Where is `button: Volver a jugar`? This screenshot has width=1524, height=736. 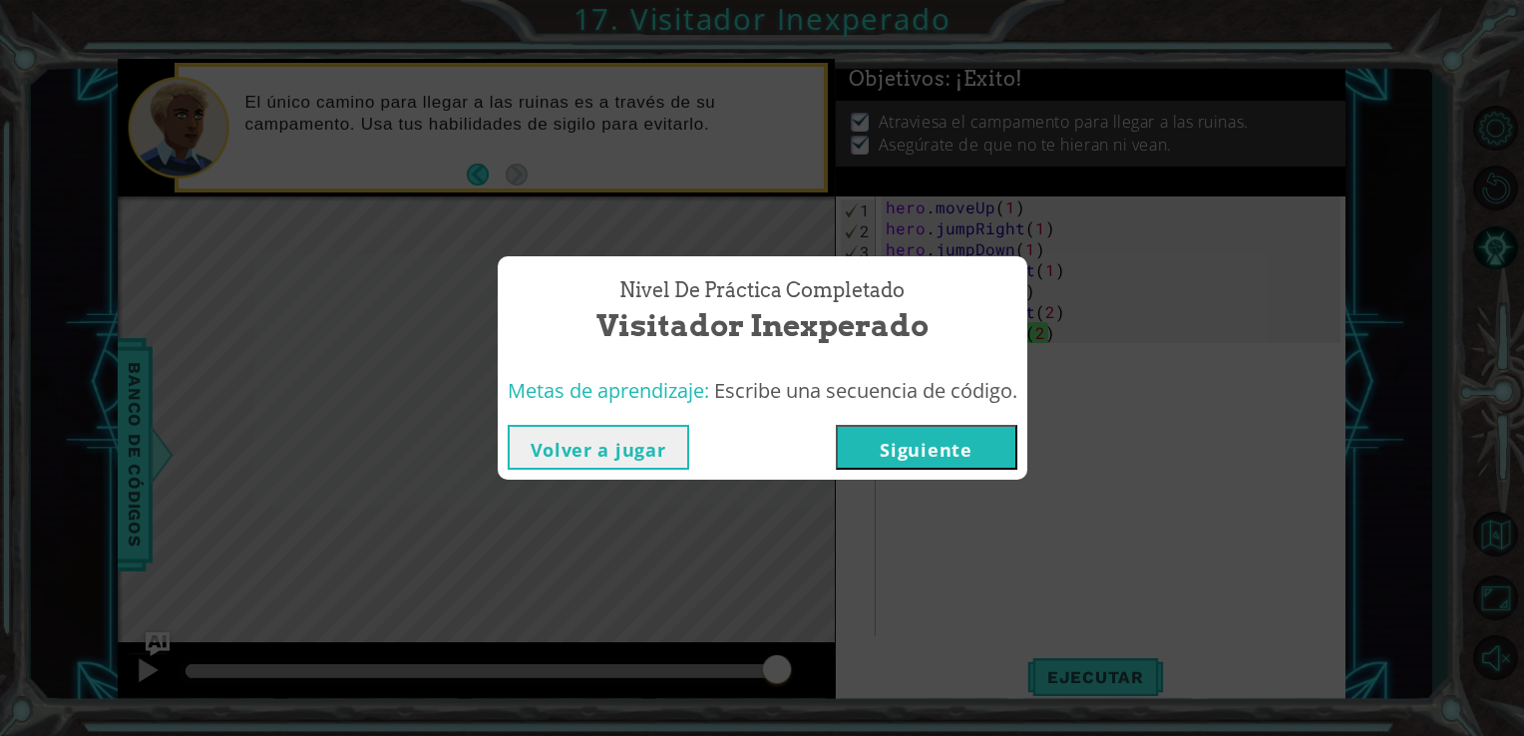 button: Volver a jugar is located at coordinates (599, 447).